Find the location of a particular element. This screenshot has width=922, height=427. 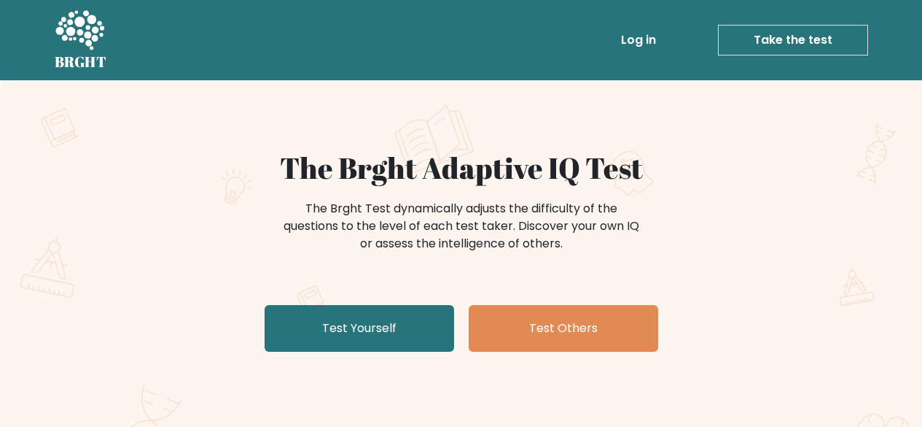

div: The Brght Test dynamically adjusts the difficulty of the questions to the level of each test take... is located at coordinates (462, 226).